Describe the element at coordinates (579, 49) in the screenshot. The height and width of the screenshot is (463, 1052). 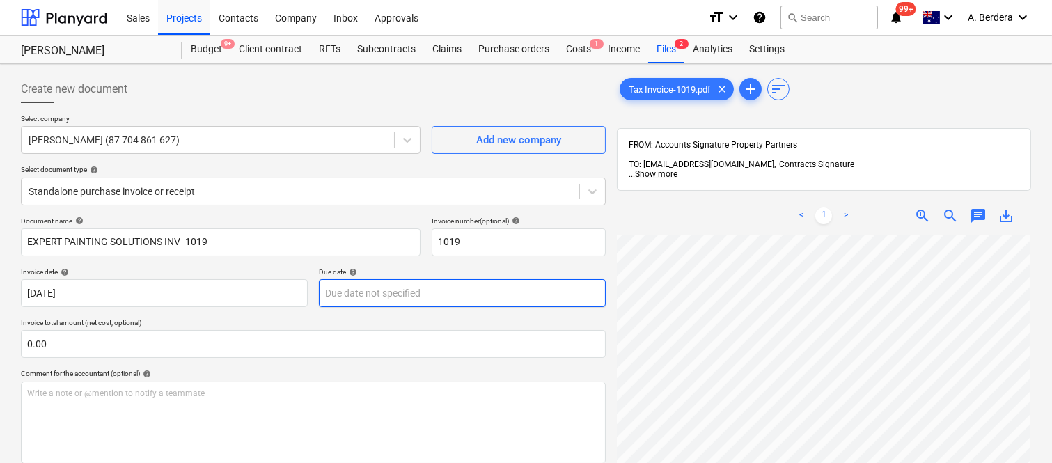
I see `div: Costs` at that location.